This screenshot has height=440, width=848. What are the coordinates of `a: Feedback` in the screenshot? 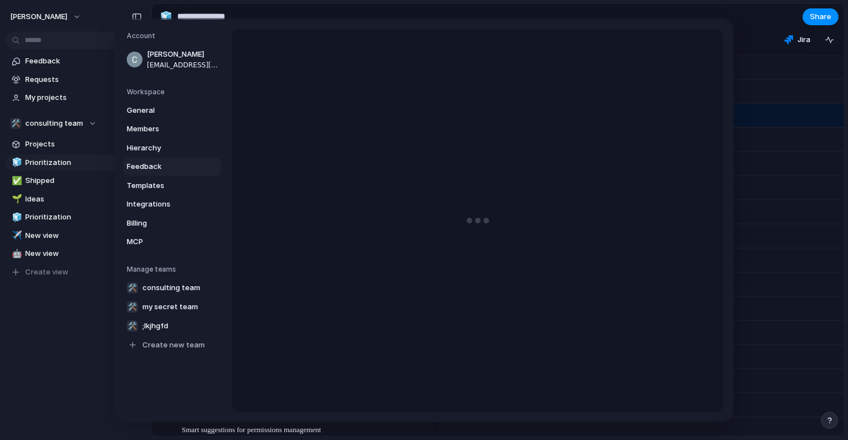 It's located at (172, 167).